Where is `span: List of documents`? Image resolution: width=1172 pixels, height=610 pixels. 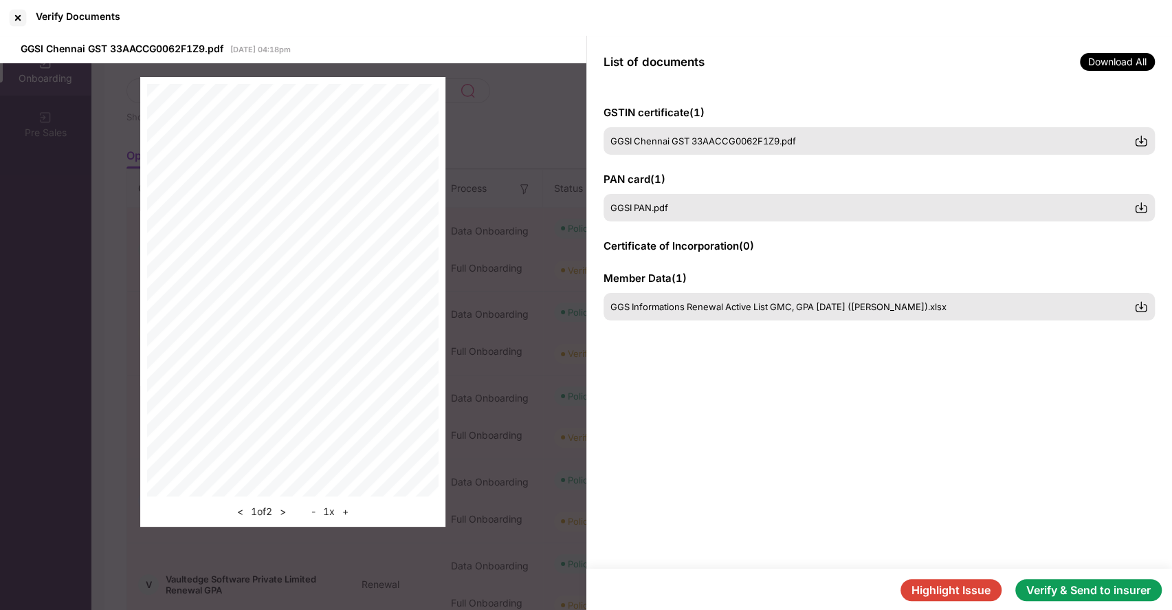 span: List of documents is located at coordinates (654, 62).